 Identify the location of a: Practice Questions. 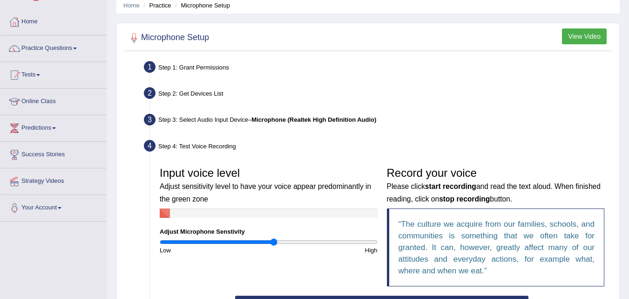
(54, 47).